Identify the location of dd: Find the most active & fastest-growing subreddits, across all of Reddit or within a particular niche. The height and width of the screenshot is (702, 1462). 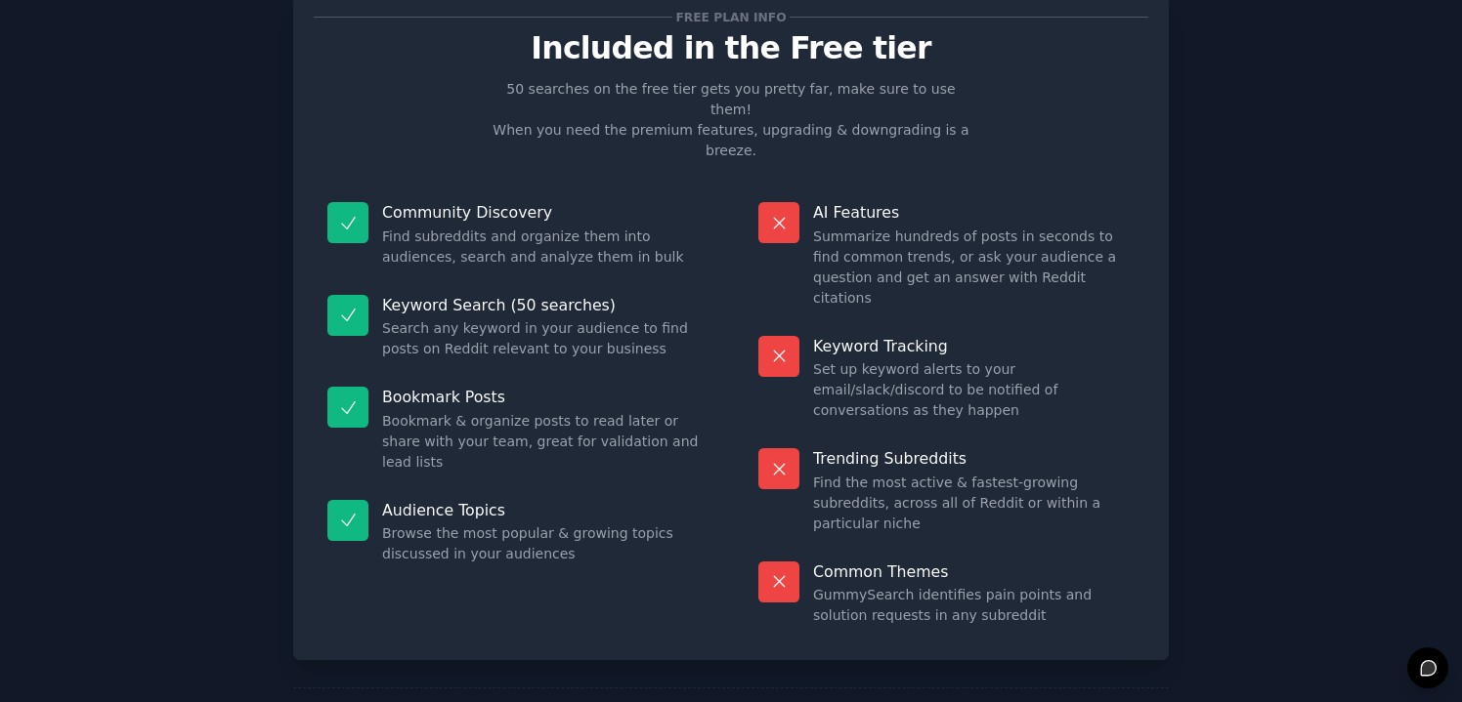
(973, 503).